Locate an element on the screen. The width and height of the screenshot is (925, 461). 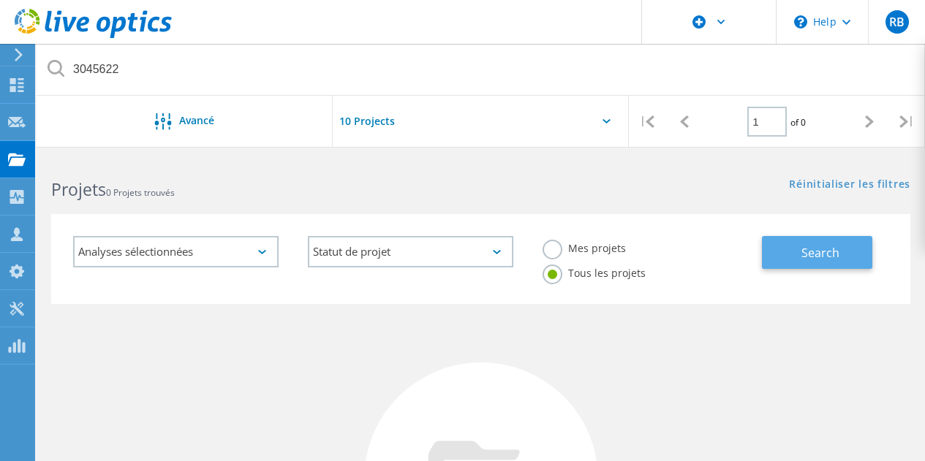
span: RB is located at coordinates (896, 22).